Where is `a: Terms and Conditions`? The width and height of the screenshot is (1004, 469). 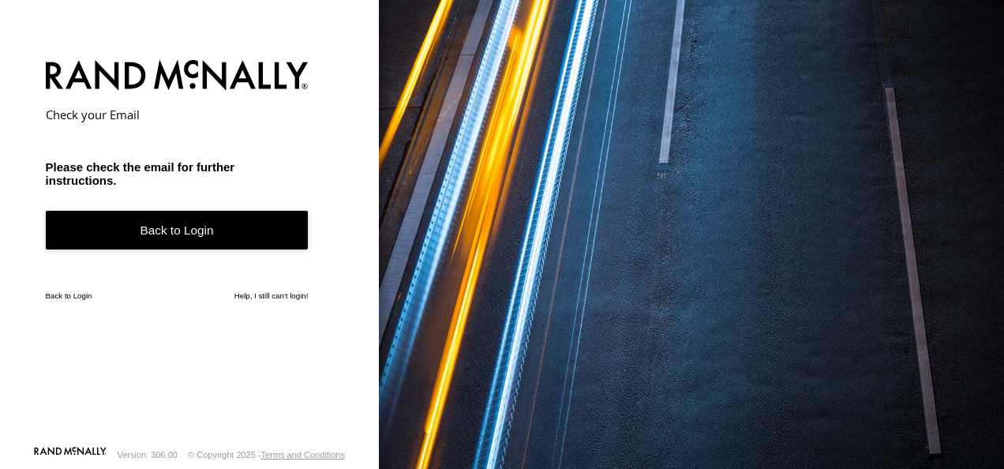 a: Terms and Conditions is located at coordinates (303, 455).